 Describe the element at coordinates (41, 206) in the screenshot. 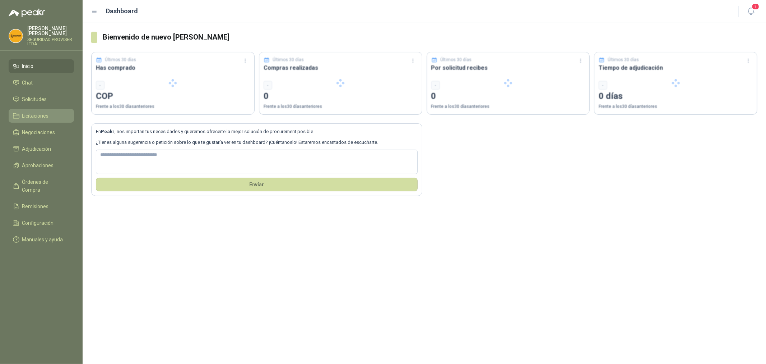

I see `a: Remisiones` at that location.